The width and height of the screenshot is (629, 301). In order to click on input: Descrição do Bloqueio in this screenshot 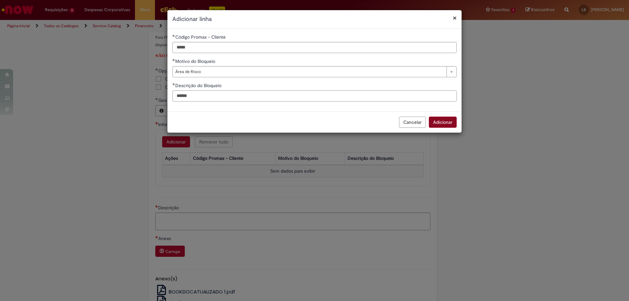, I will do `click(315, 96)`.